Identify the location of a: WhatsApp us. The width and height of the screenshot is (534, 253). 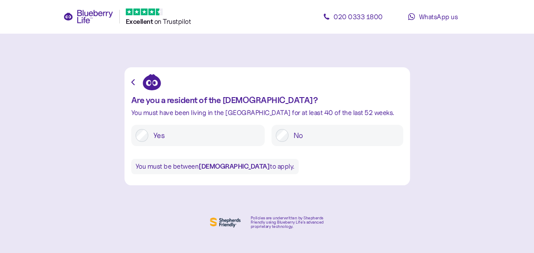
(433, 17).